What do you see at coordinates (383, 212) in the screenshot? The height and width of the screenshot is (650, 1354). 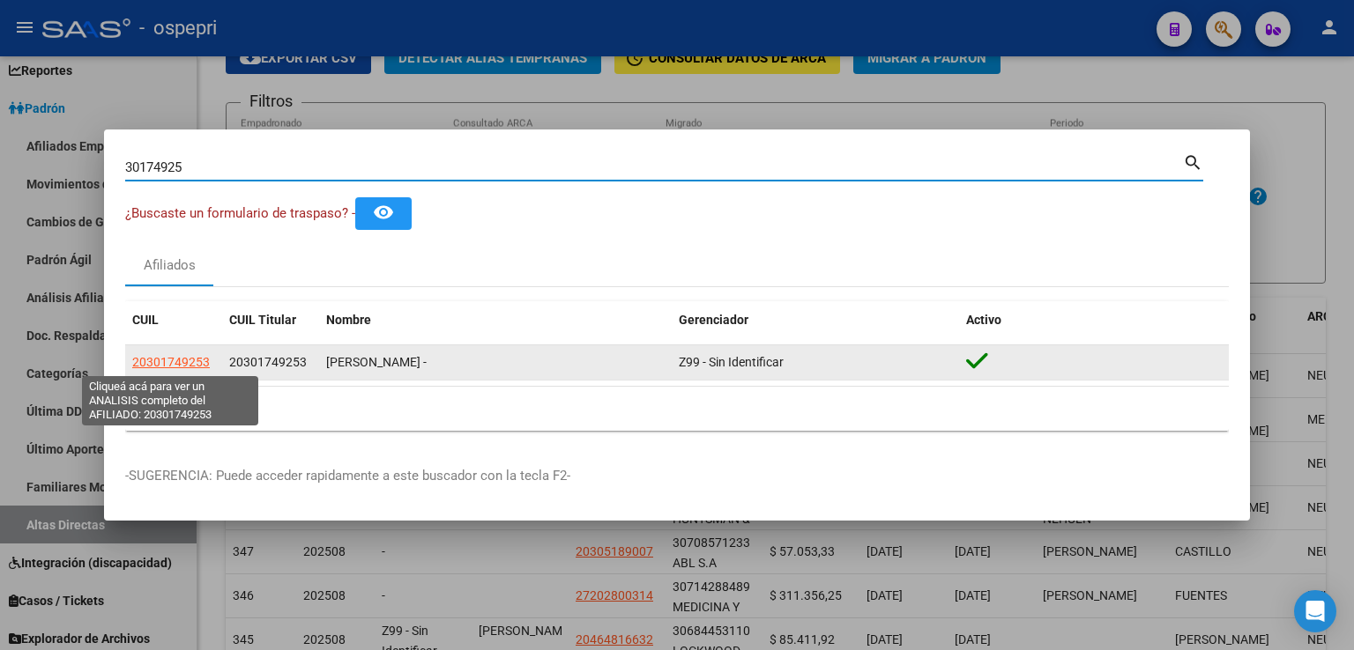 I see `mat-icon: remove_red_eye` at bounding box center [383, 212].